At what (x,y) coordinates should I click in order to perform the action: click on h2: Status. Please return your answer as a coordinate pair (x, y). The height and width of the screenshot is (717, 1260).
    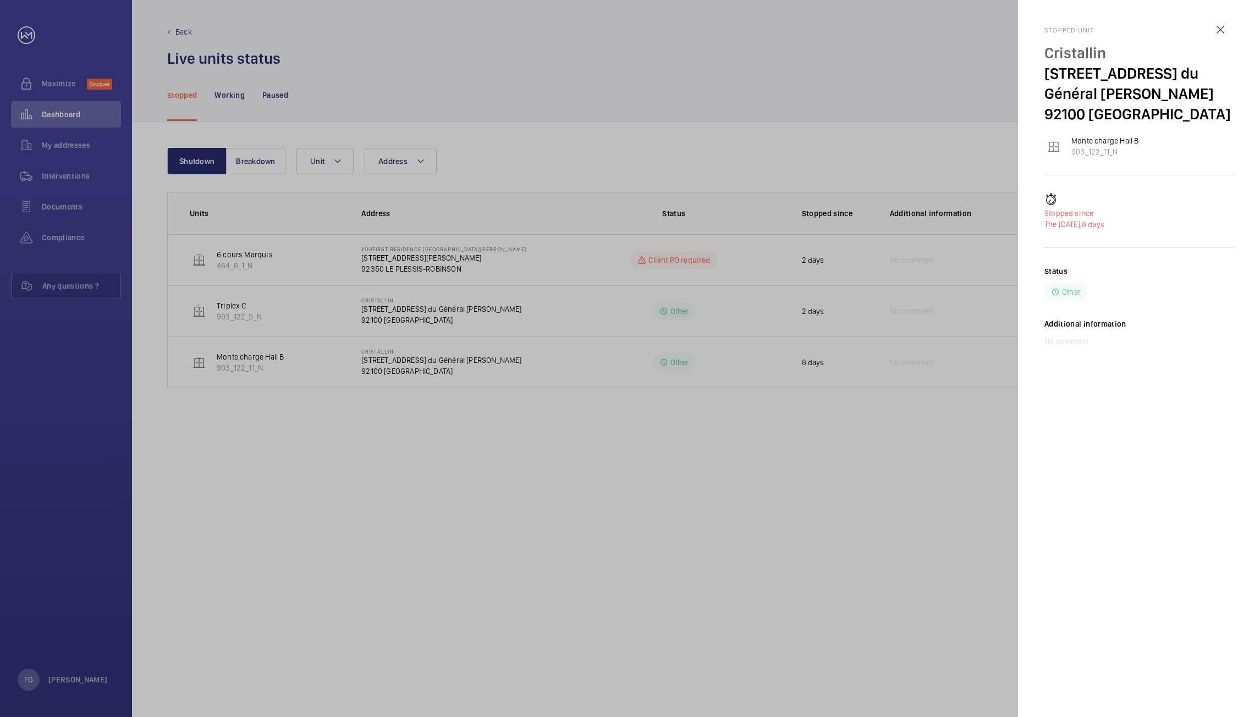
    Looking at the image, I should click on (1056, 271).